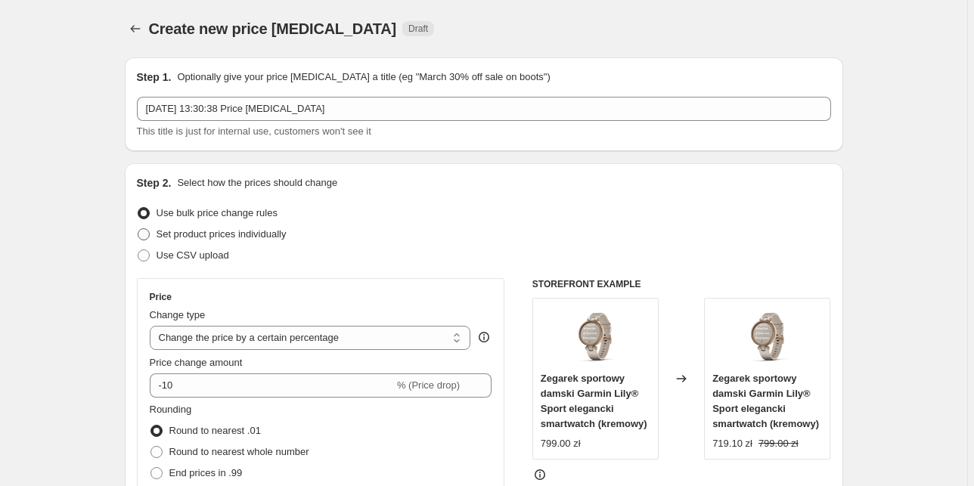  Describe the element at coordinates (206, 473) in the screenshot. I see `span: End prices in .99` at that location.